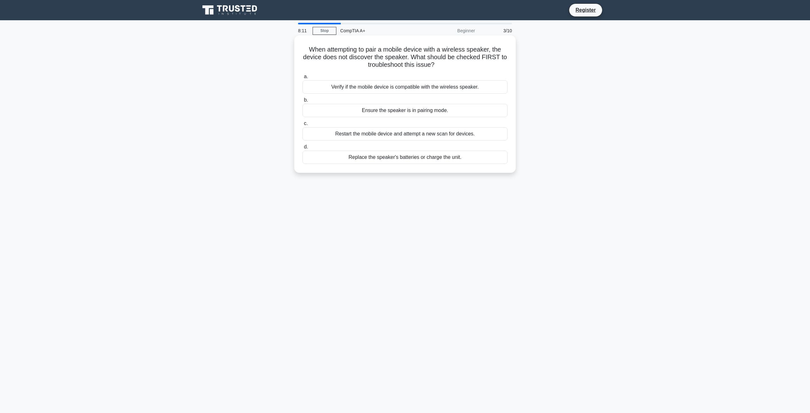 This screenshot has width=810, height=413. Describe the element at coordinates (304, 31) in the screenshot. I see `div: 8:11` at that location.